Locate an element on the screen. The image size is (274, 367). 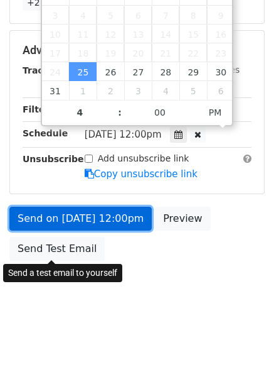
span: August 3, 2025 is located at coordinates (56, 15).